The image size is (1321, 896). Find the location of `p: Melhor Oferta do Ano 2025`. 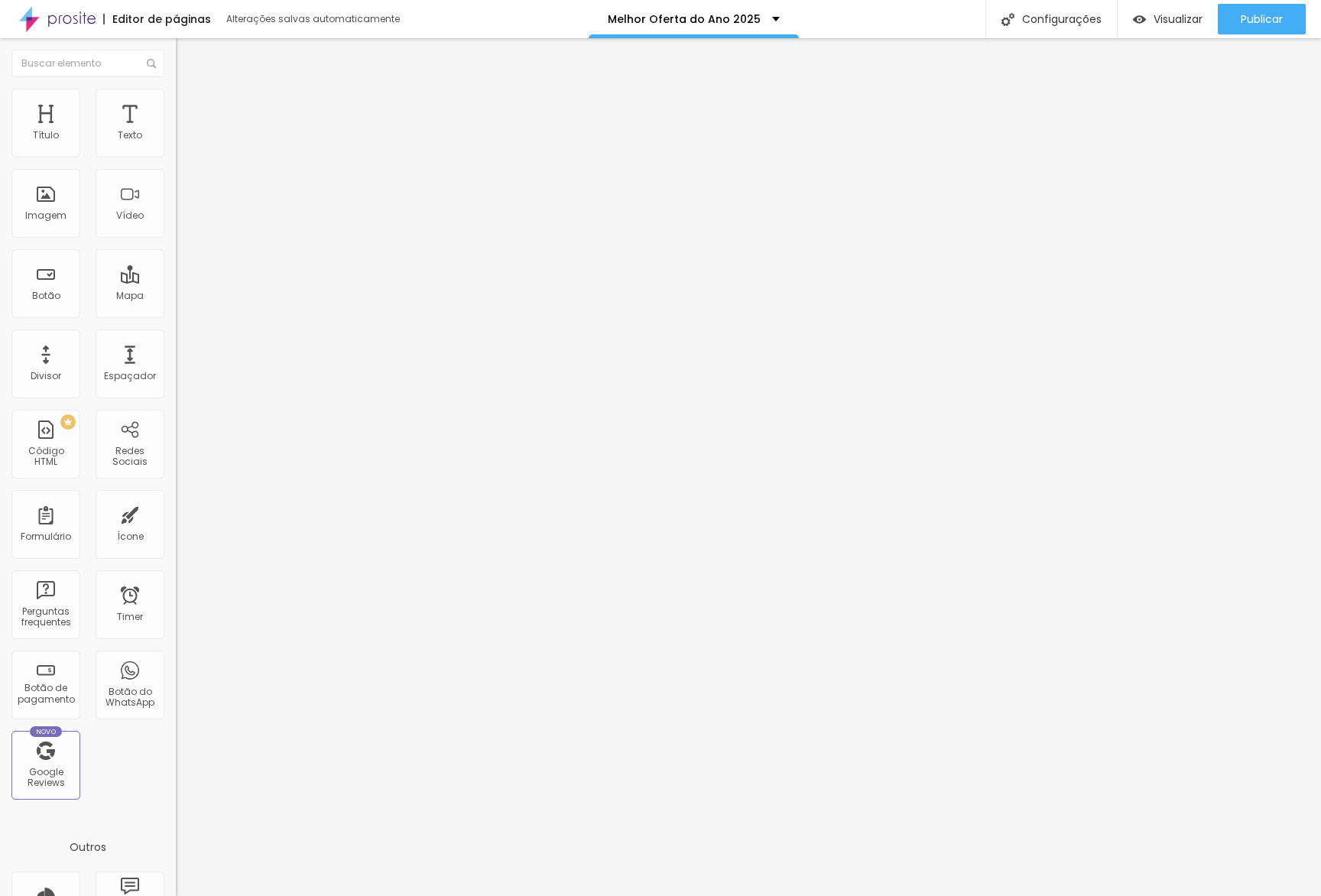

p: Melhor Oferta do Ano 2025 is located at coordinates (684, 19).